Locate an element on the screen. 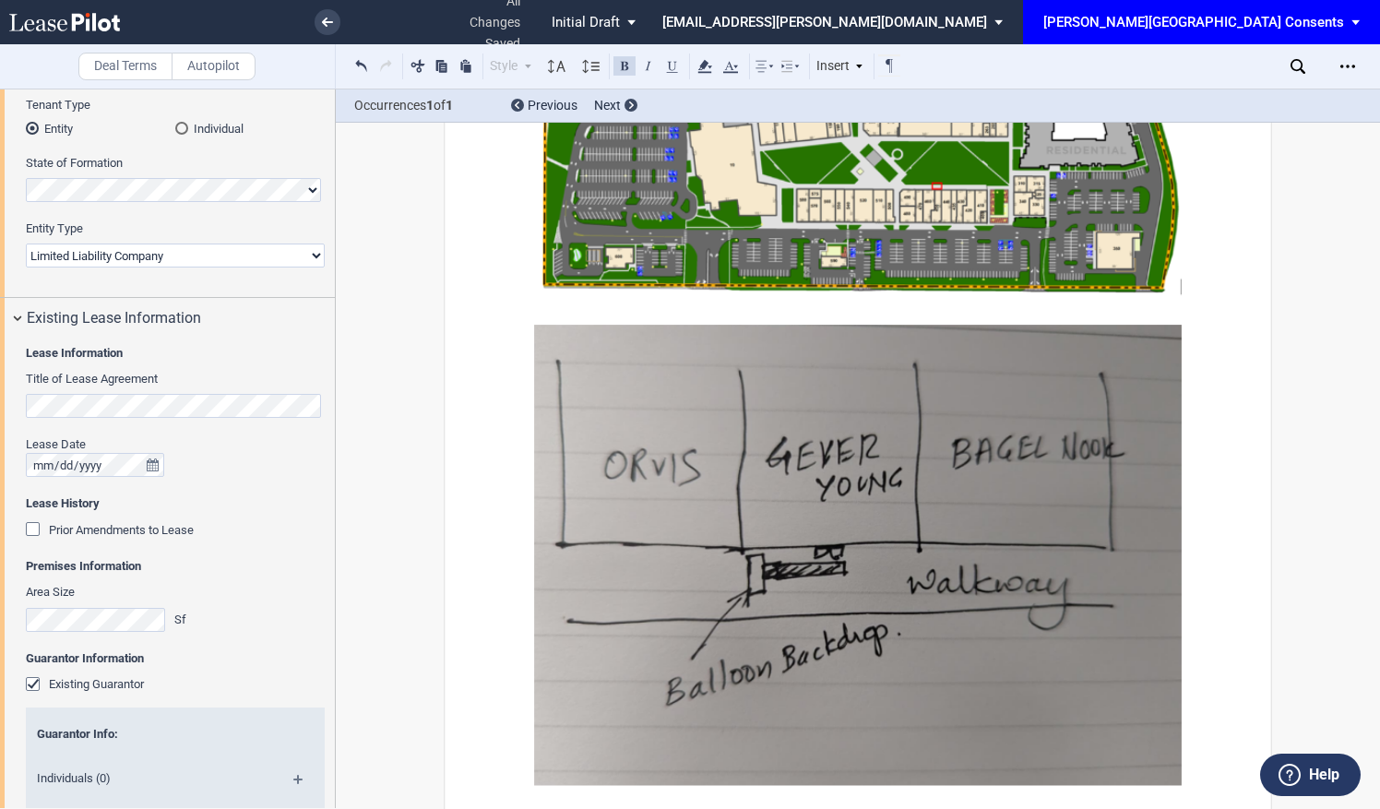 The width and height of the screenshot is (1380, 809). div: Open Lease options menu is located at coordinates (1348, 66).